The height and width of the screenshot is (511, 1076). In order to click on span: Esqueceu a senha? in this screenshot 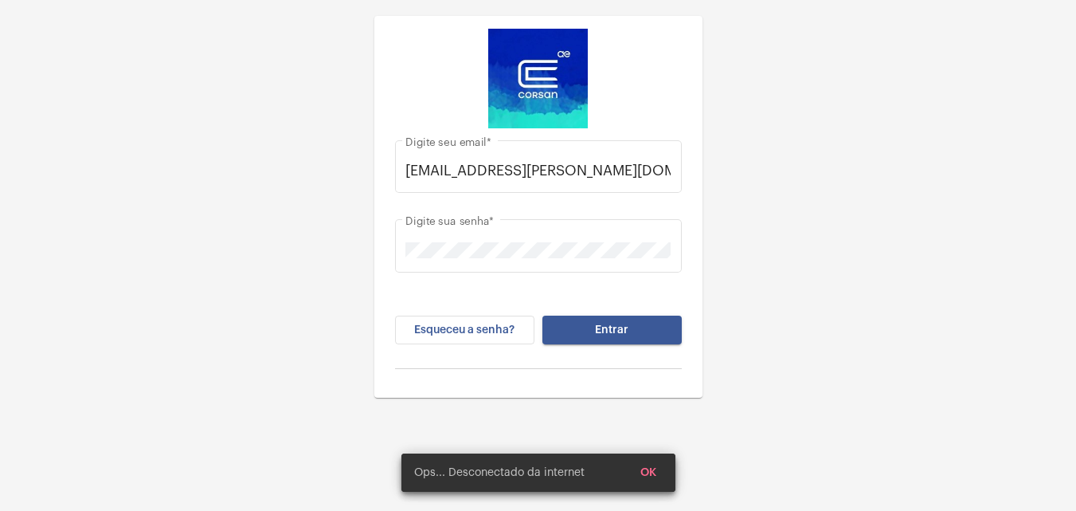, I will do `click(464, 330)`.